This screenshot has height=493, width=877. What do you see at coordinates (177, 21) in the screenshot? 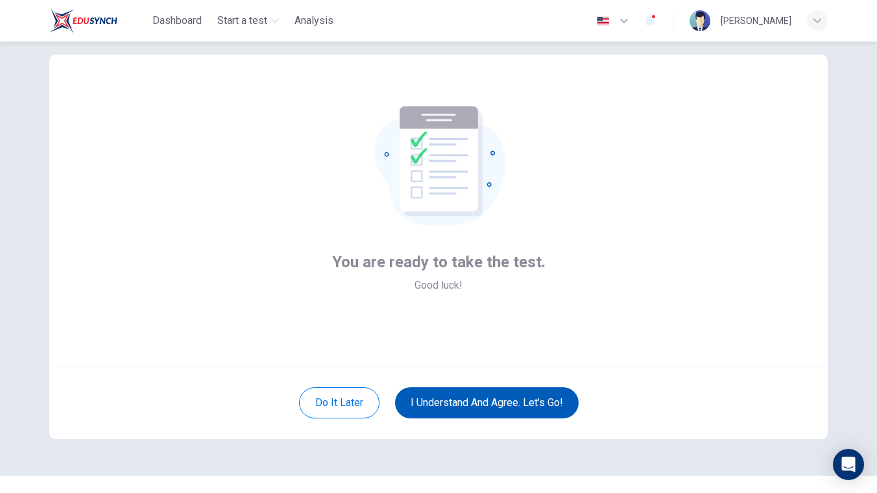
I see `span: Dashboard` at bounding box center [177, 21].